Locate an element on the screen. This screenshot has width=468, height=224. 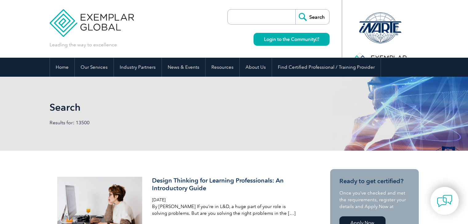
img: open_square.png is located at coordinates (317, 39).